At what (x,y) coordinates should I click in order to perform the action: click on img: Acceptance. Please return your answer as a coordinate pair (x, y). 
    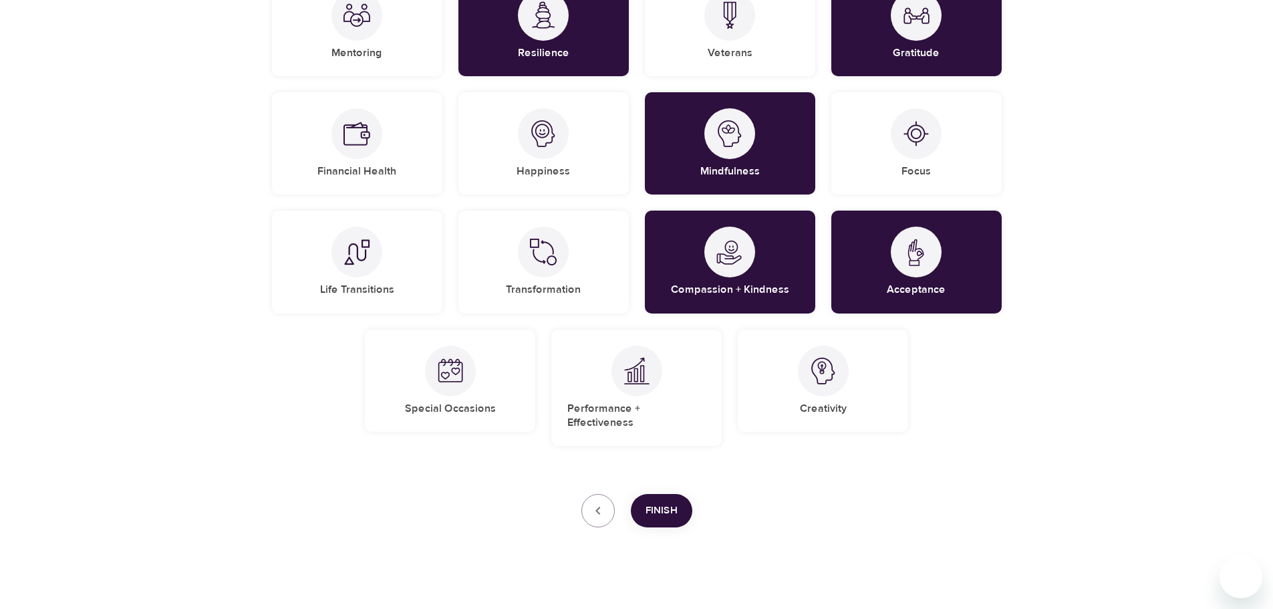
    Looking at the image, I should click on (916, 252).